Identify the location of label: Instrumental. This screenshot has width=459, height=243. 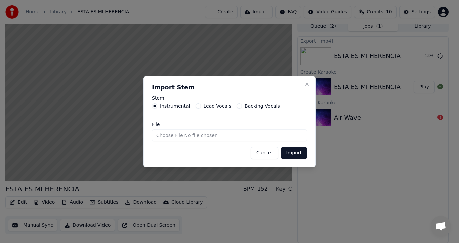
(175, 106).